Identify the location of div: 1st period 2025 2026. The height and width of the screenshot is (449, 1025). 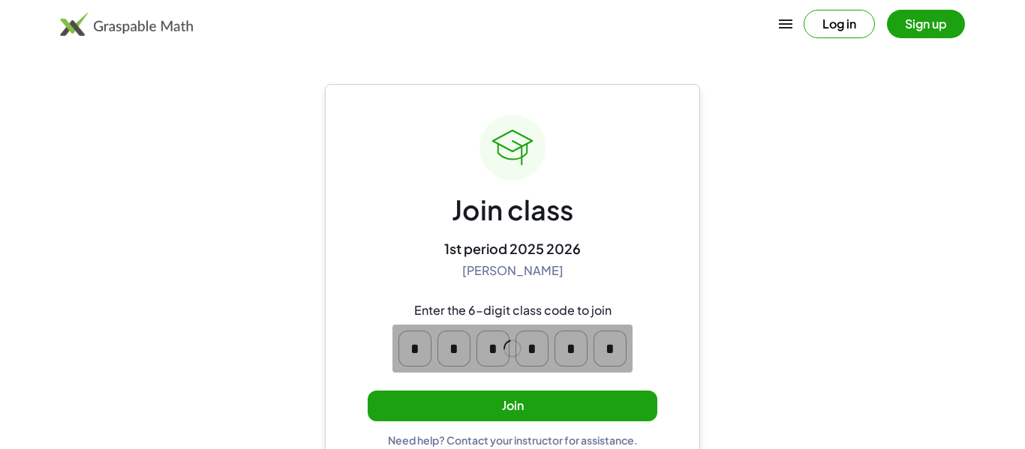
(512, 248).